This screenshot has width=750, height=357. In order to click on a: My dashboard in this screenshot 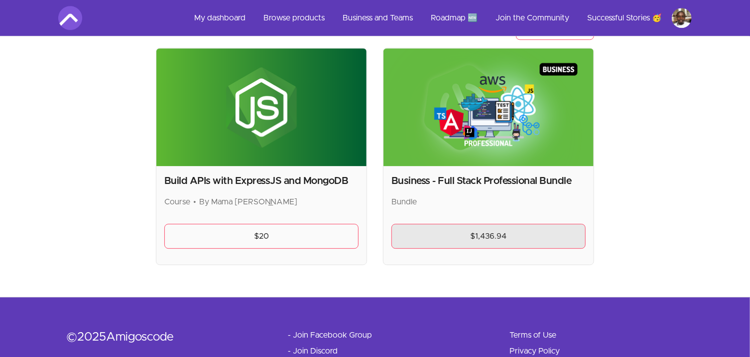, I will do `click(219, 18)`.